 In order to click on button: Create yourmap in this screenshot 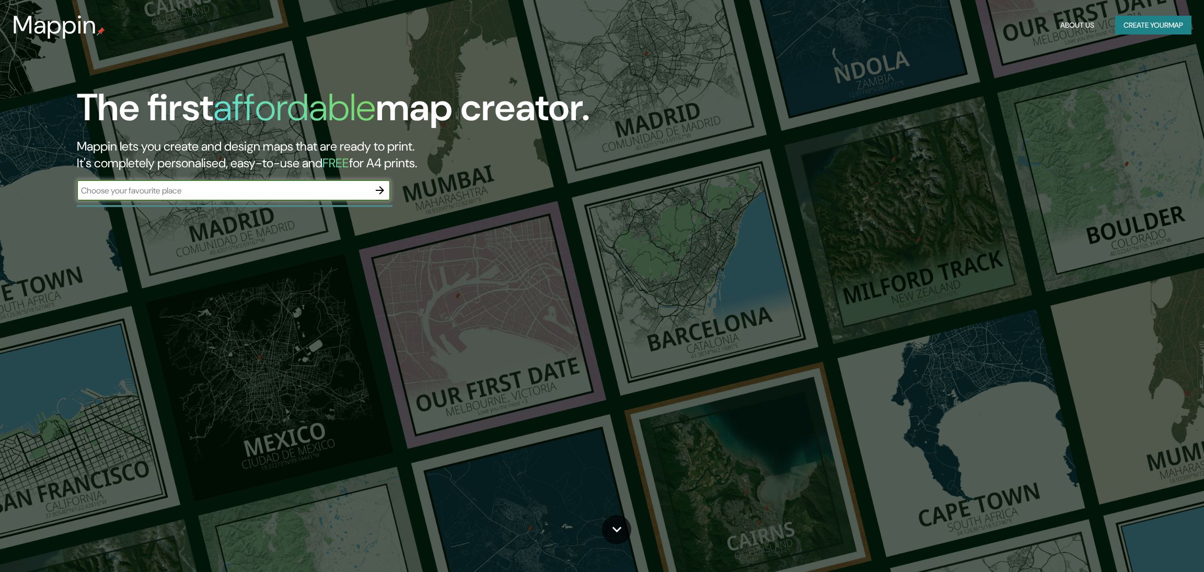, I will do `click(1154, 25)`.